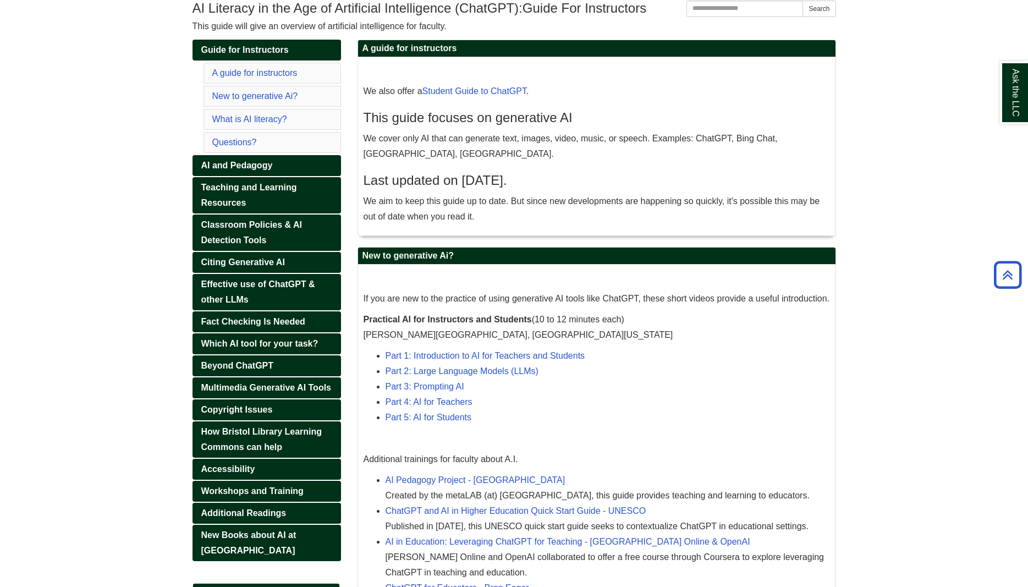  I want to click on span: Classroom Policies & AI Detection Tools, so click(251, 232).